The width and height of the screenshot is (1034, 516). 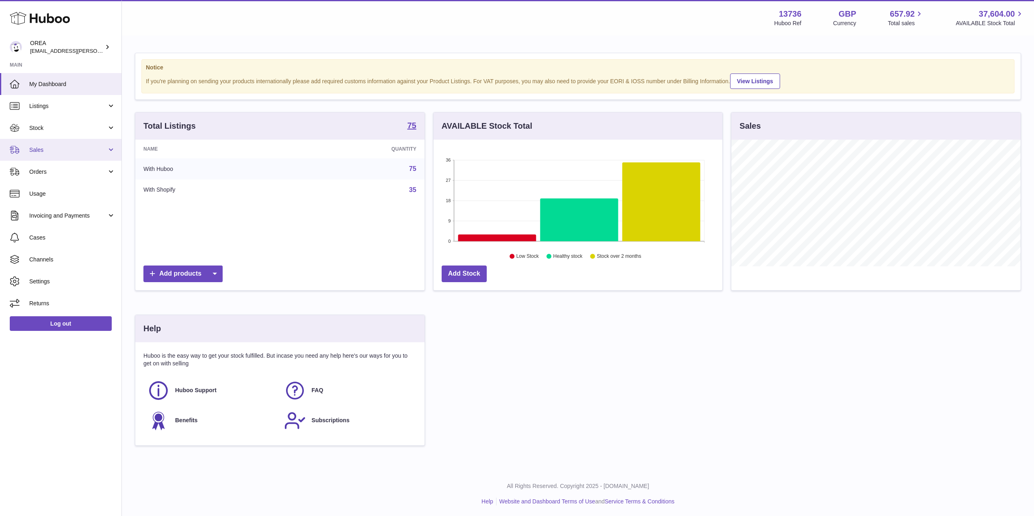 What do you see at coordinates (788, 23) in the screenshot?
I see `div: Huboo Ref` at bounding box center [788, 23].